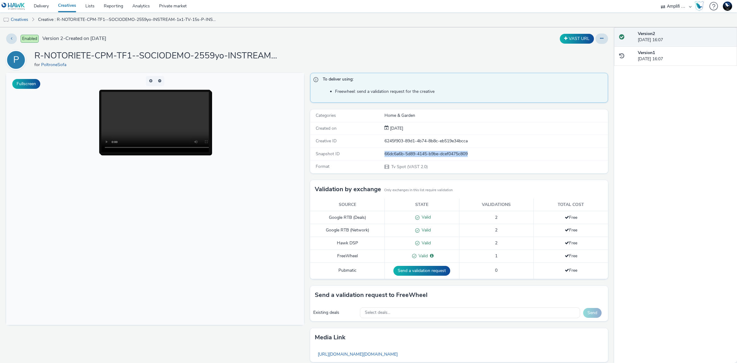  What do you see at coordinates (418, 190) in the screenshot?
I see `small: Only exchanges in this list require validation` at bounding box center [418, 190].